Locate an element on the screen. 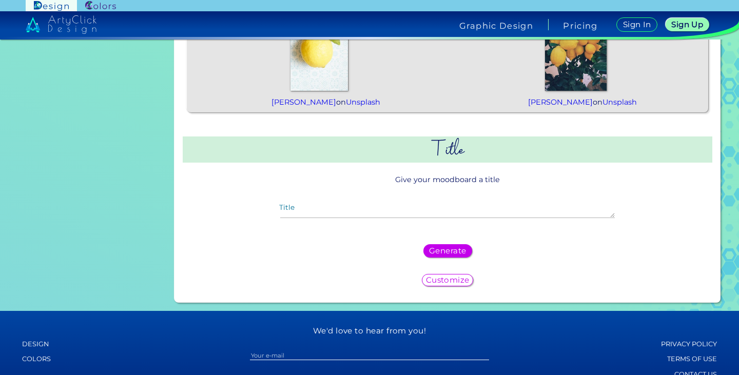  input: Your e-mail is located at coordinates (369, 355).